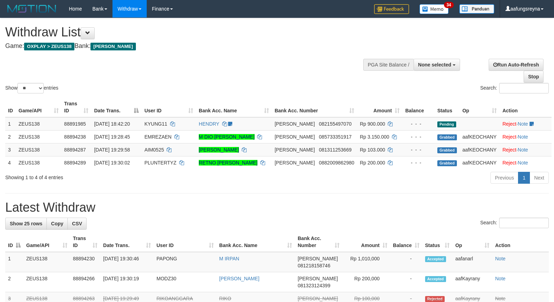 The height and width of the screenshot is (302, 554). Describe the element at coordinates (185, 282) in the screenshot. I see `td: MODZ30` at that location.